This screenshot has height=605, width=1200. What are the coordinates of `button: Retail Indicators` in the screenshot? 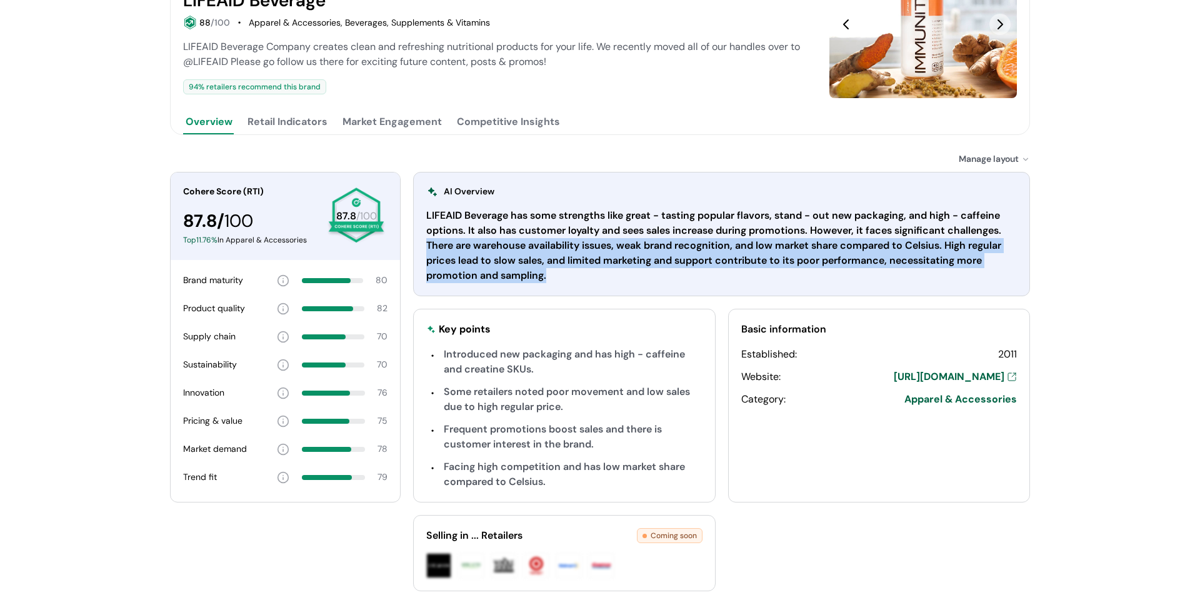 It's located at (287, 122).